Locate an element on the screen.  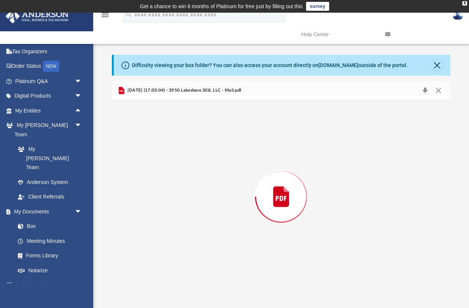
a: Client Referrals is located at coordinates (50, 197).